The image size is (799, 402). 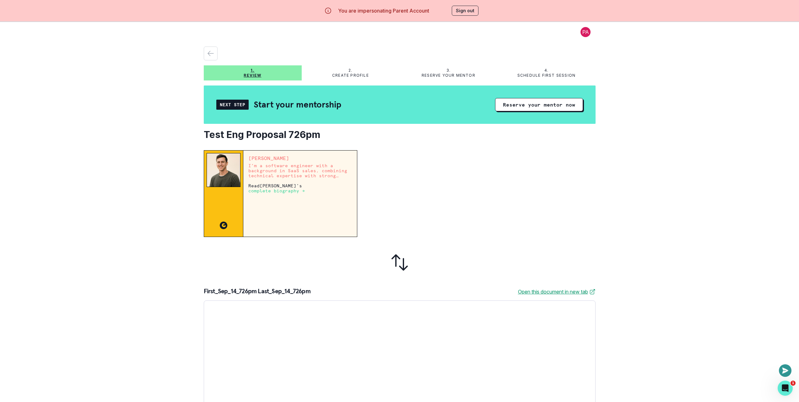 I want to click on p: complete biography →, so click(x=277, y=191).